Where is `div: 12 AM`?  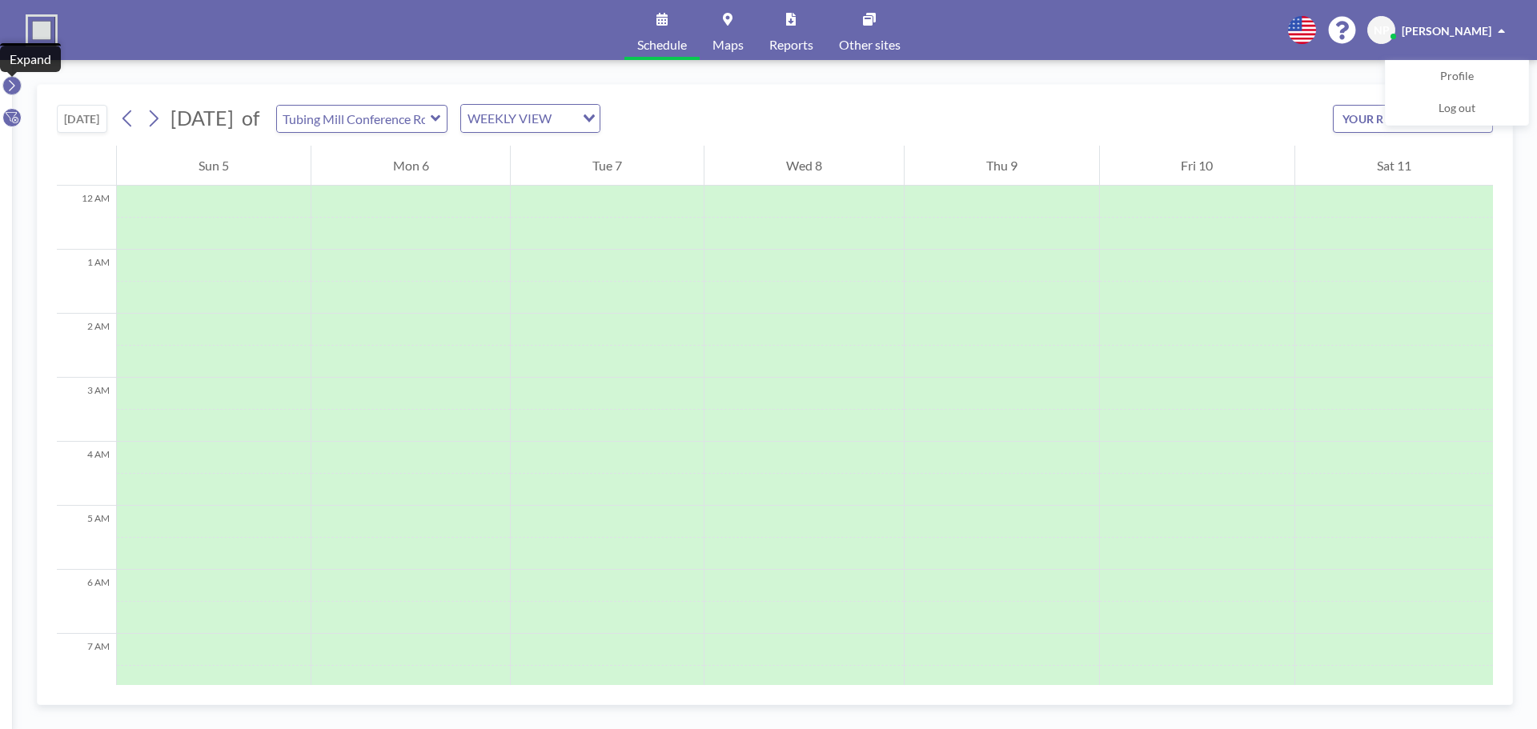
div: 12 AM is located at coordinates (86, 218).